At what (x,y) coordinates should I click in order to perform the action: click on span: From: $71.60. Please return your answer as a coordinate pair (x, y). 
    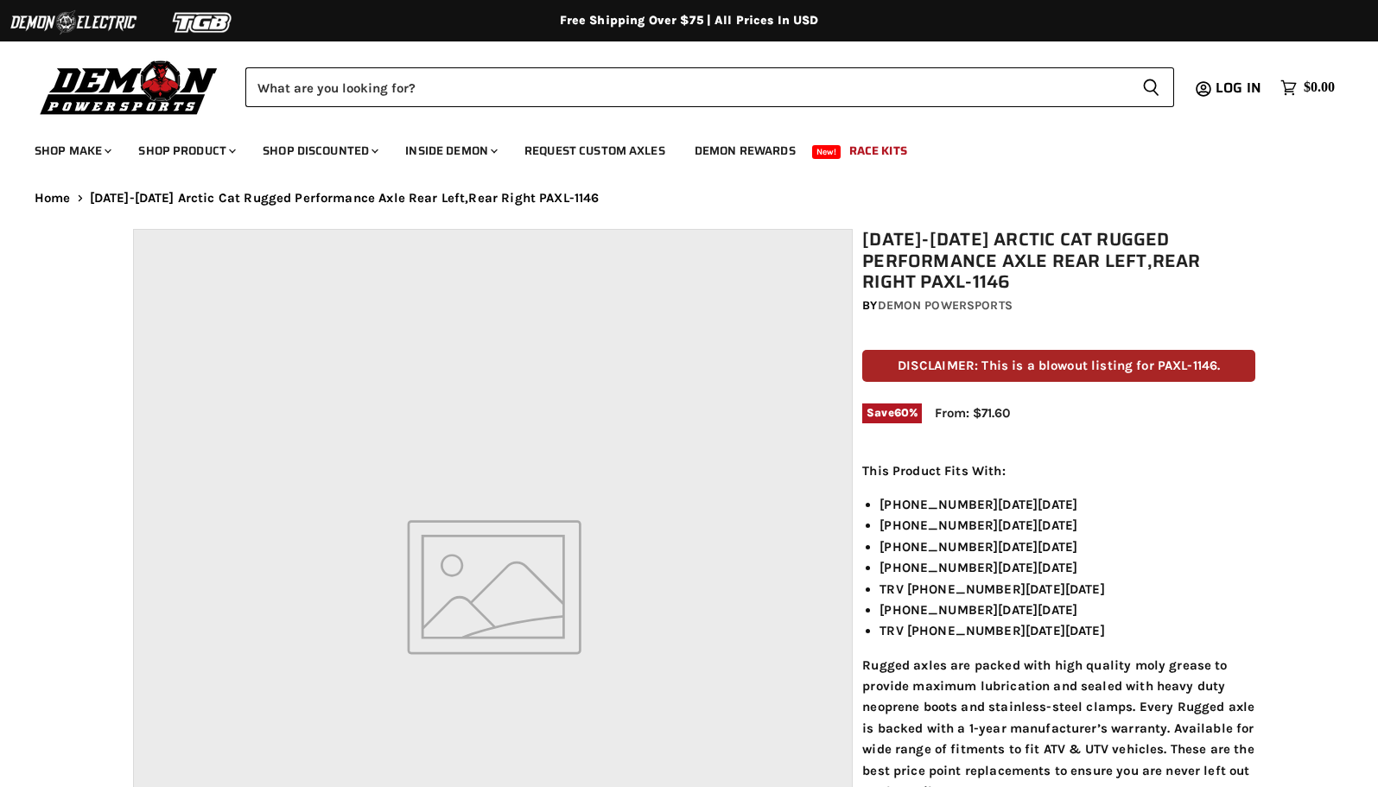
    Looking at the image, I should click on (972, 413).